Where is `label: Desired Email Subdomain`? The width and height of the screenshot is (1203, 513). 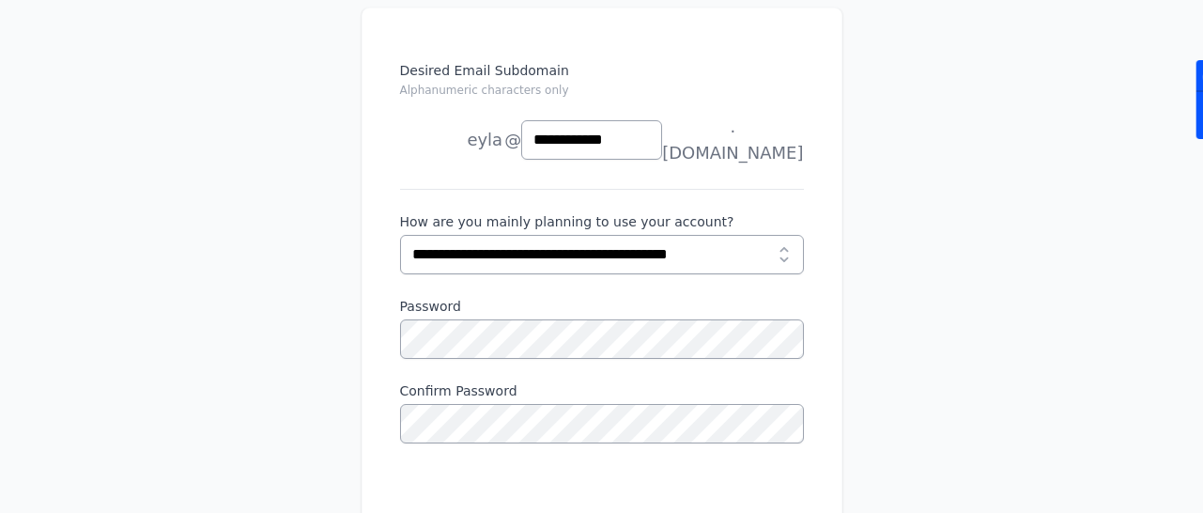 label: Desired Email Subdomain is located at coordinates (602, 85).